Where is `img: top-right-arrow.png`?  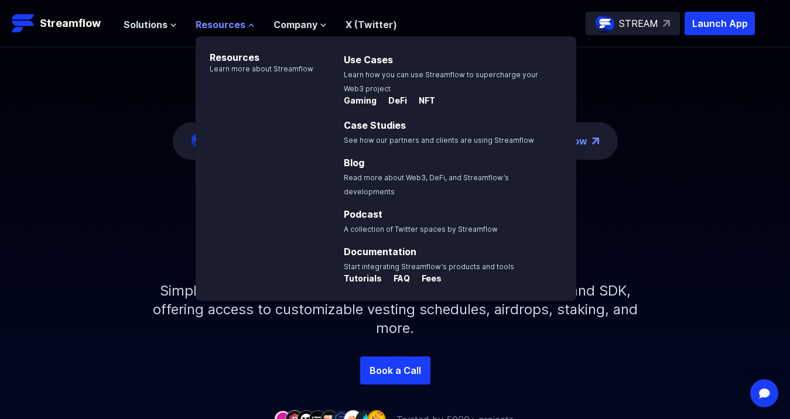 img: top-right-arrow.png is located at coordinates (595, 141).